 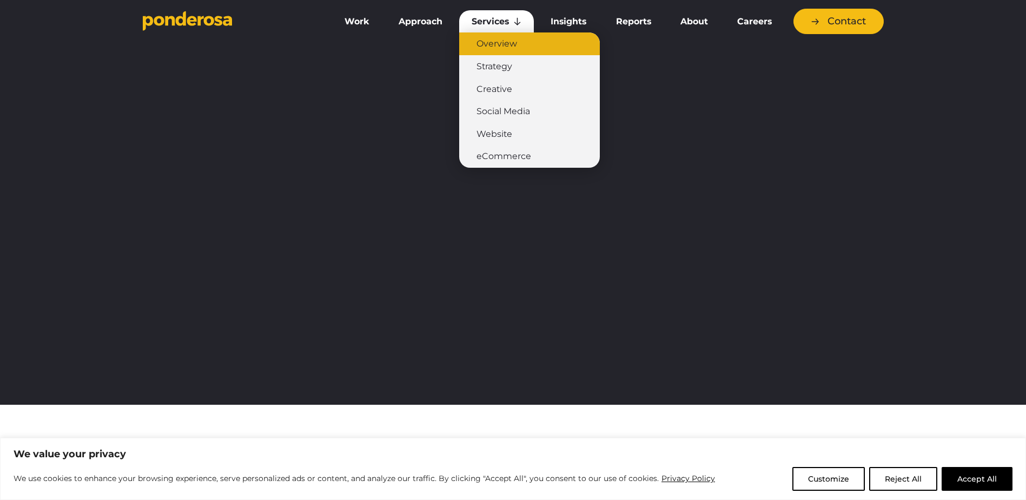 I want to click on button: Accept All, so click(x=977, y=479).